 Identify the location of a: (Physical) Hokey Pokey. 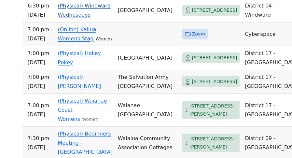
(79, 58).